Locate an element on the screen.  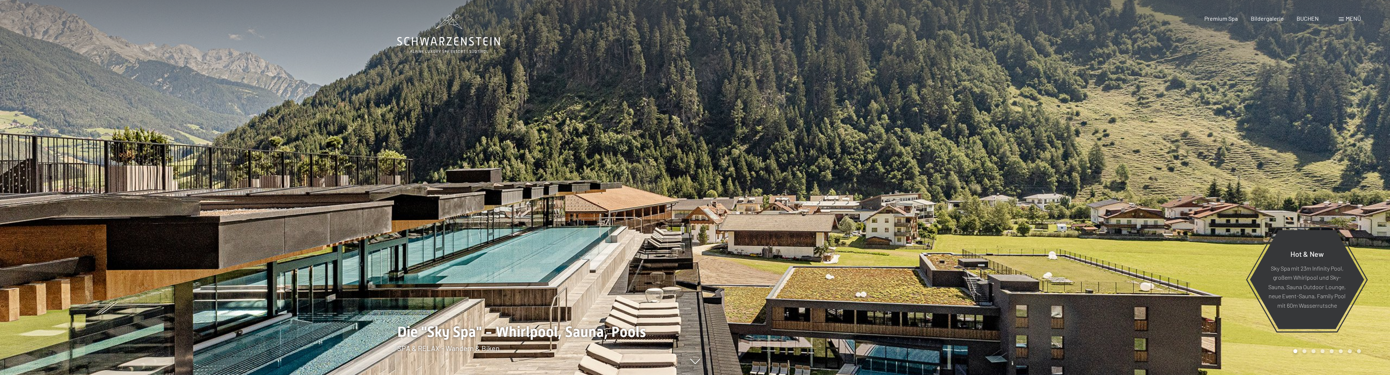
div: Carousel Page 4 is located at coordinates (1322, 351).